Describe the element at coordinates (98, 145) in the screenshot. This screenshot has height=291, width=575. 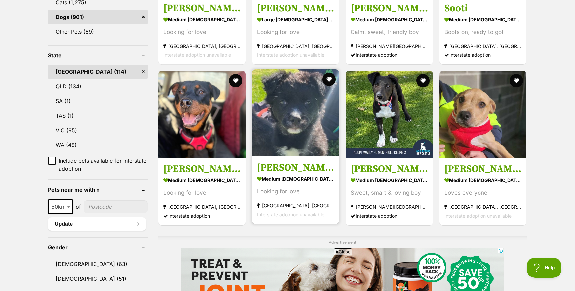
I see `a: WA (45)` at that location.